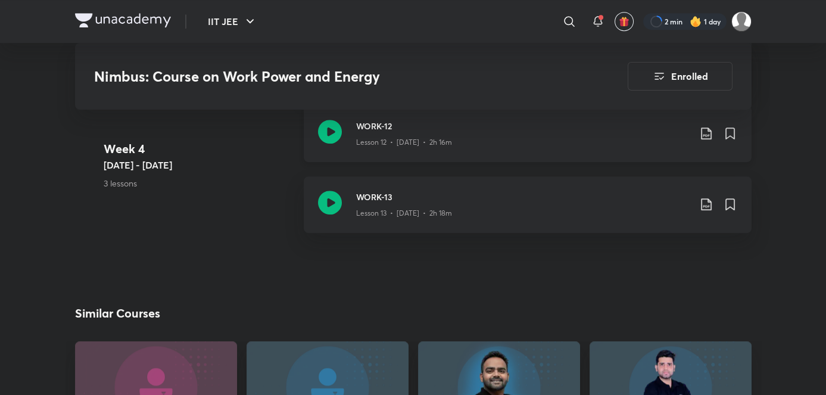  What do you see at coordinates (741, 21) in the screenshot?
I see `img: SUBHRANGSU DAS` at bounding box center [741, 21].